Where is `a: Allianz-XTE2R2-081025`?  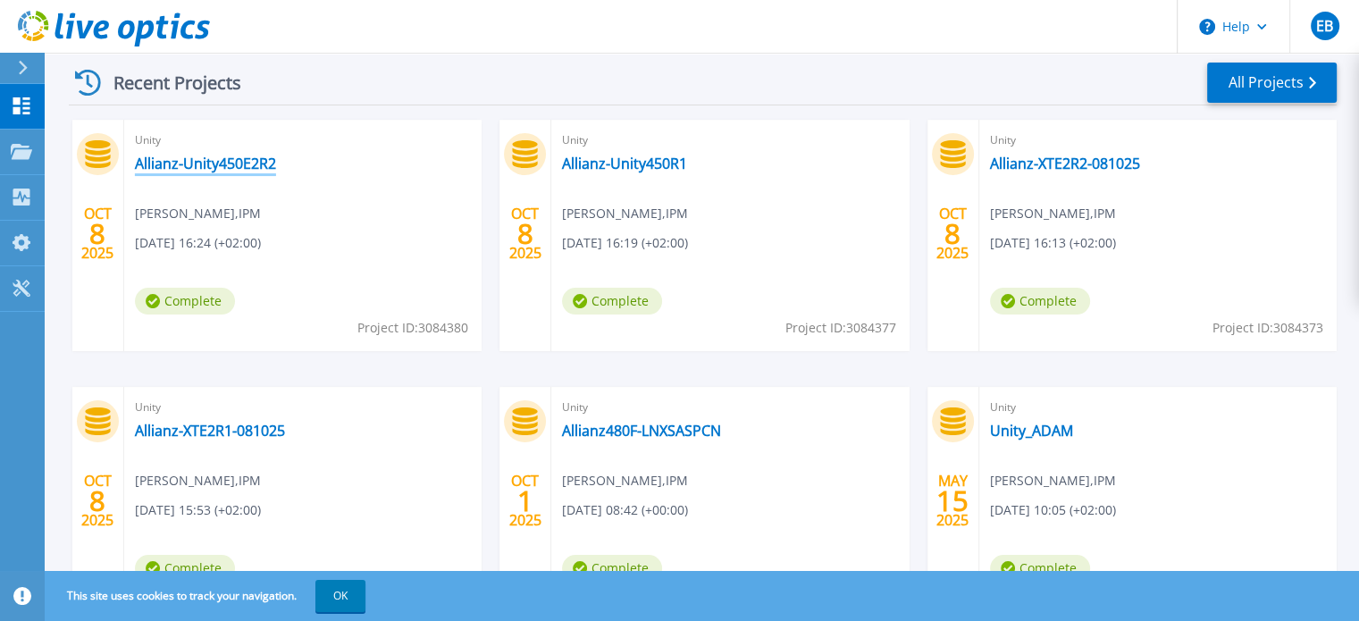
a: Allianz-XTE2R2-081025 is located at coordinates (1065, 164).